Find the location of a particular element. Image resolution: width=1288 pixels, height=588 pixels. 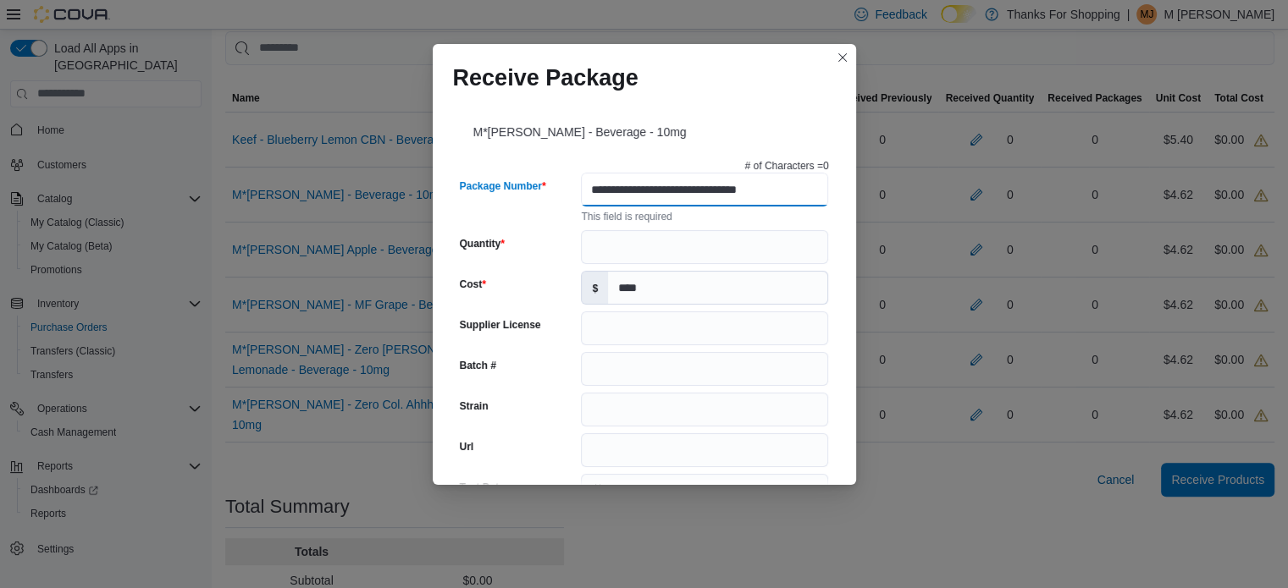

p: # of Characters = 0 is located at coordinates (787, 166).